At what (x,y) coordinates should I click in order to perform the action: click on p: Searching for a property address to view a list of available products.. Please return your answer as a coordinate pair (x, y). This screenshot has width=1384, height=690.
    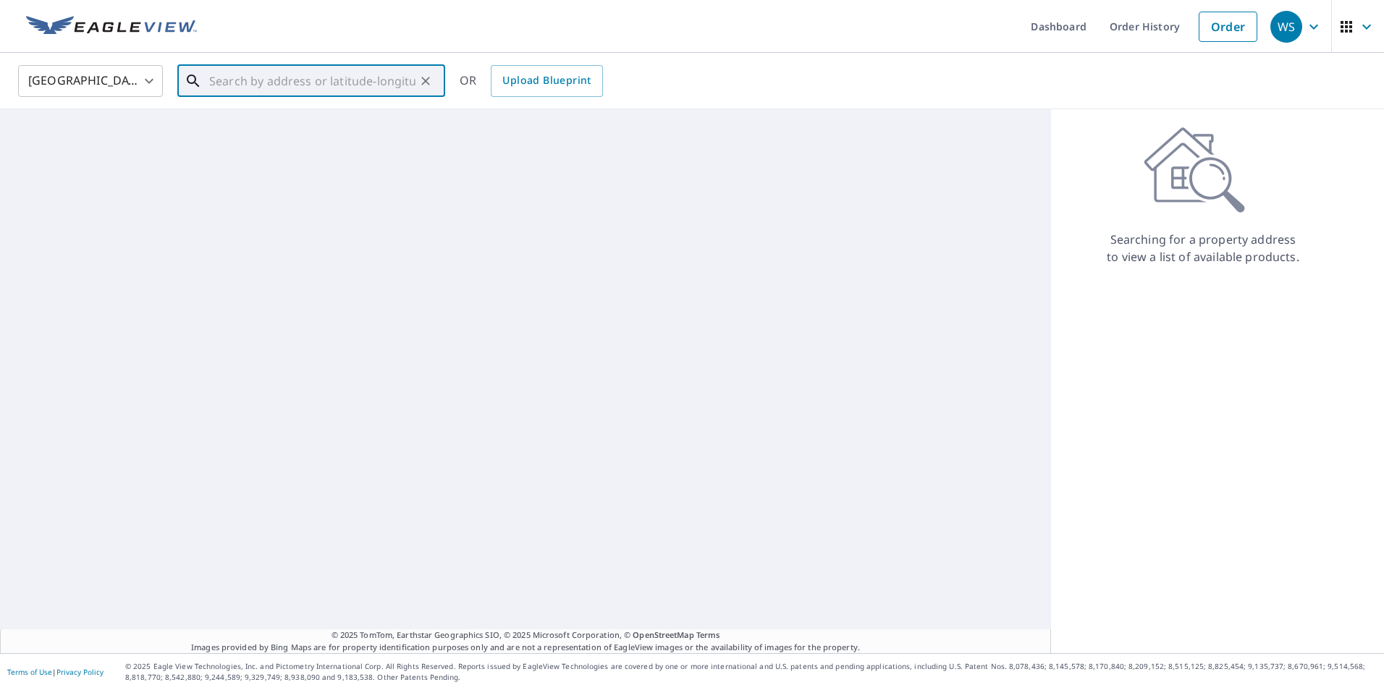
    Looking at the image, I should click on (1203, 248).